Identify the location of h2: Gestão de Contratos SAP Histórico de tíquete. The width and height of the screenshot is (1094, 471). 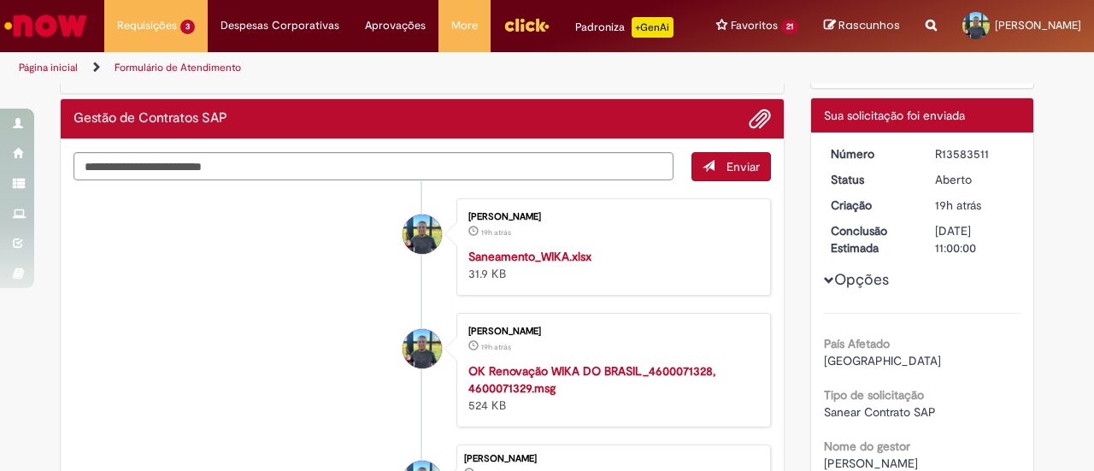
(150, 119).